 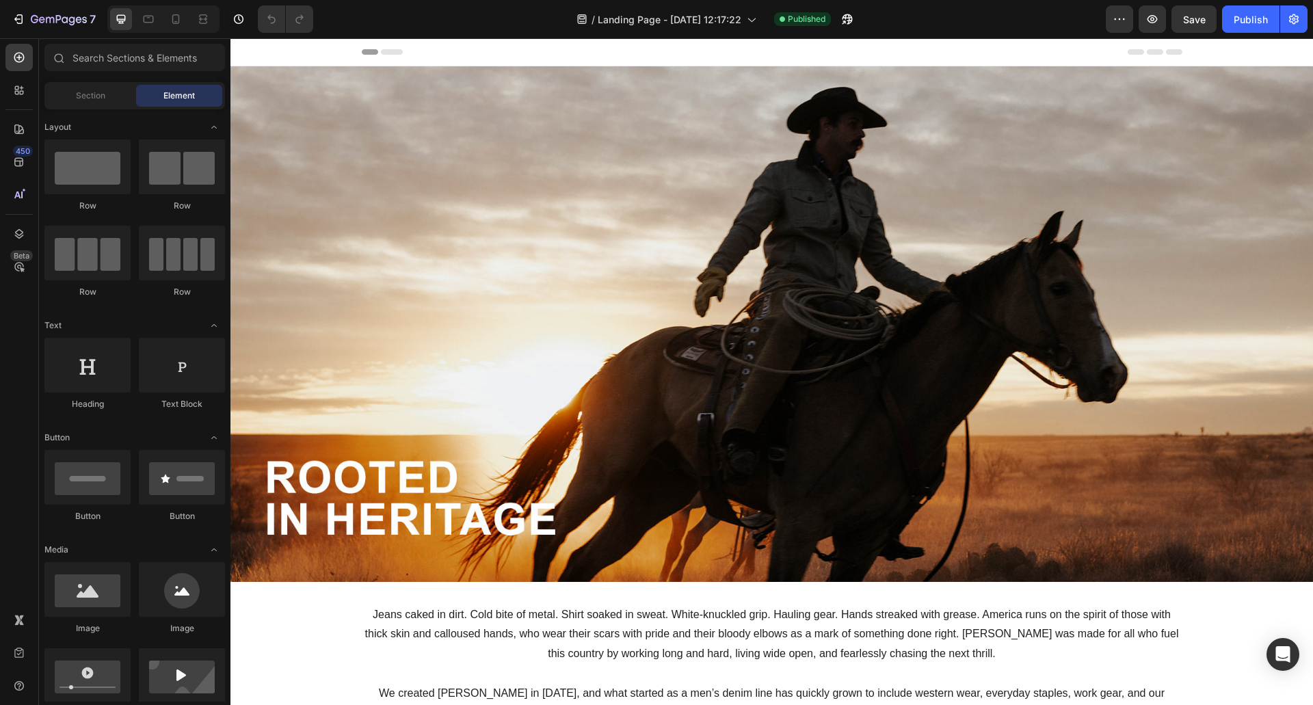 What do you see at coordinates (1194, 19) in the screenshot?
I see `span: Save` at bounding box center [1194, 19].